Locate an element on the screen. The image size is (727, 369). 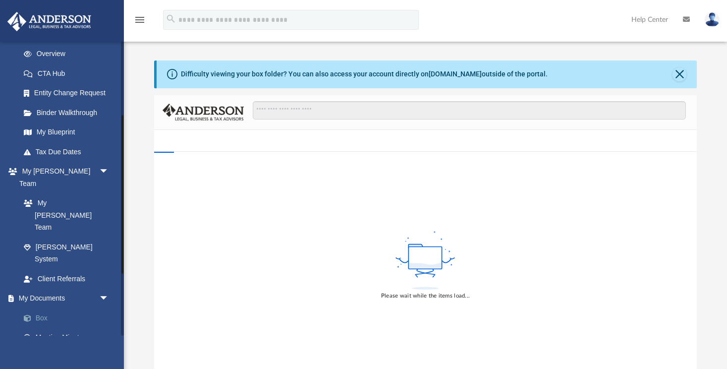
a: Client Referrals is located at coordinates (66, 278).